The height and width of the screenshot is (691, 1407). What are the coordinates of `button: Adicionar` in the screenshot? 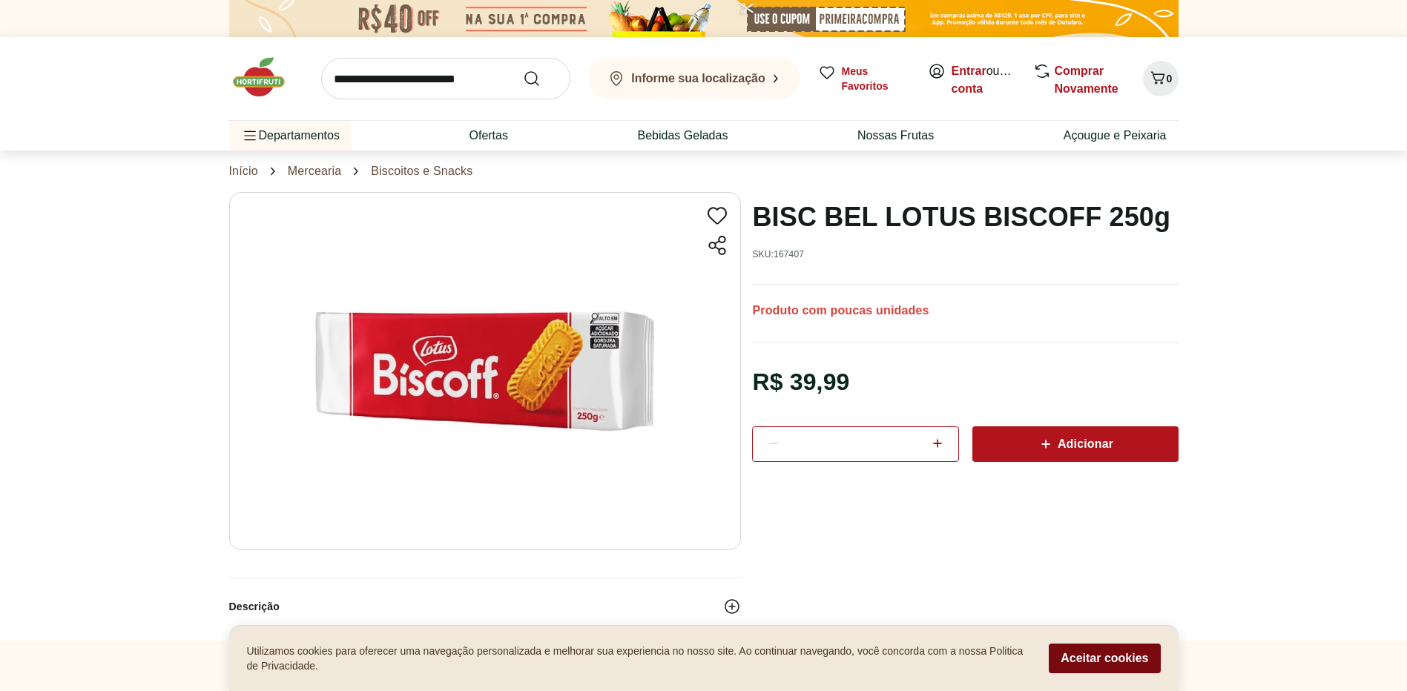 It's located at (1075, 444).